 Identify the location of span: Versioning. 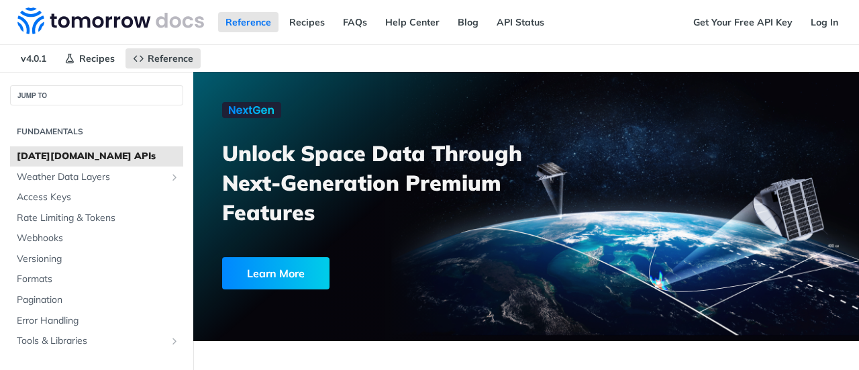
(98, 259).